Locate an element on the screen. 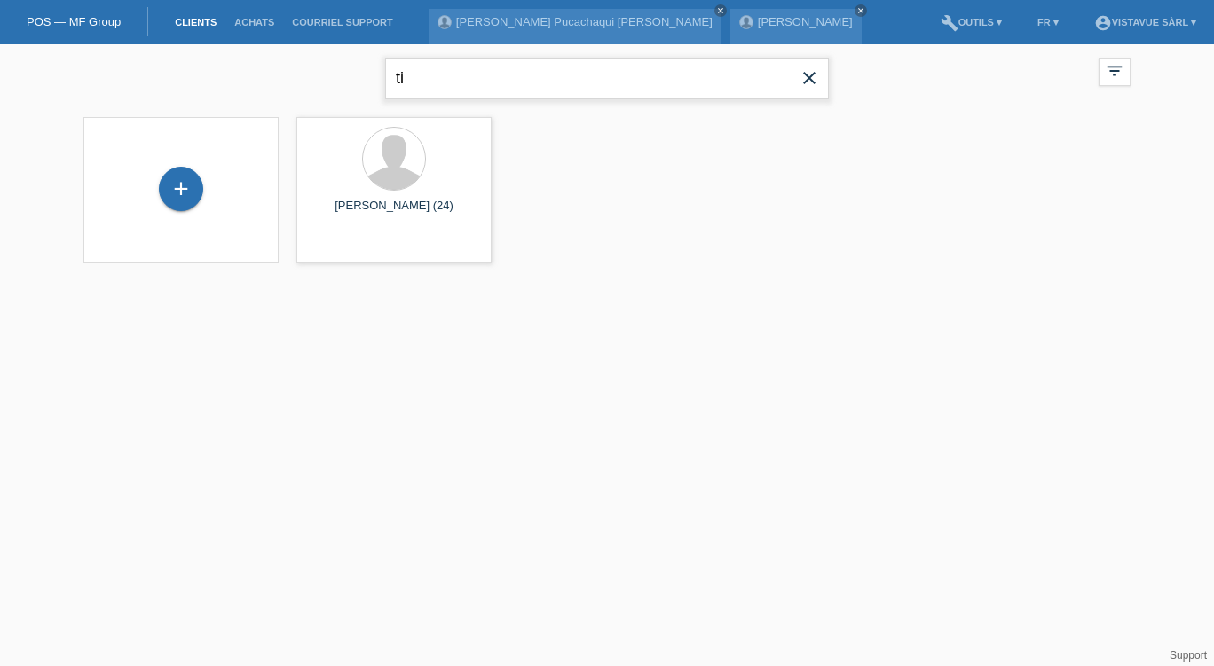 Image resolution: width=1214 pixels, height=666 pixels. a: buildOutils ▾ is located at coordinates (971, 22).